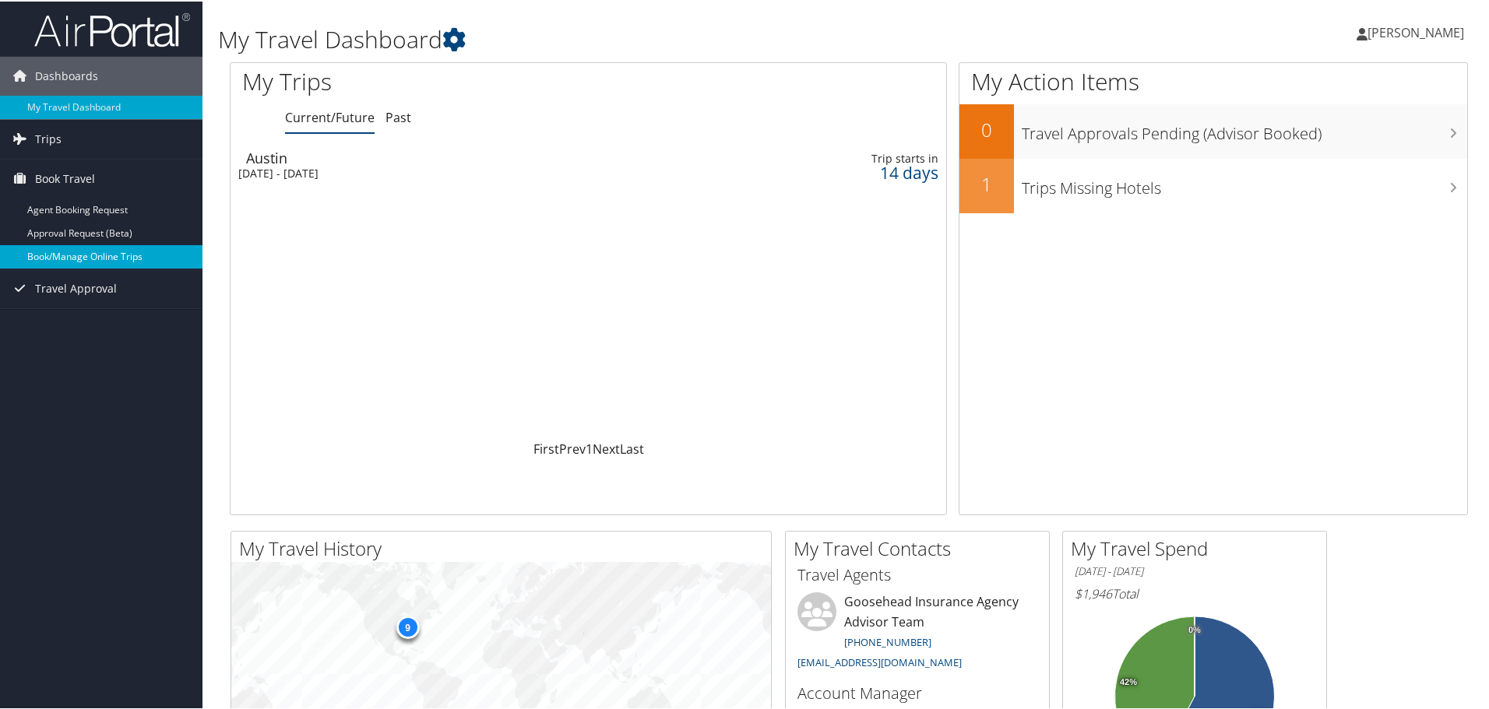  Describe the element at coordinates (917, 632) in the screenshot. I see `li: Goosehead Insurance Agency Advisor Team` at that location.